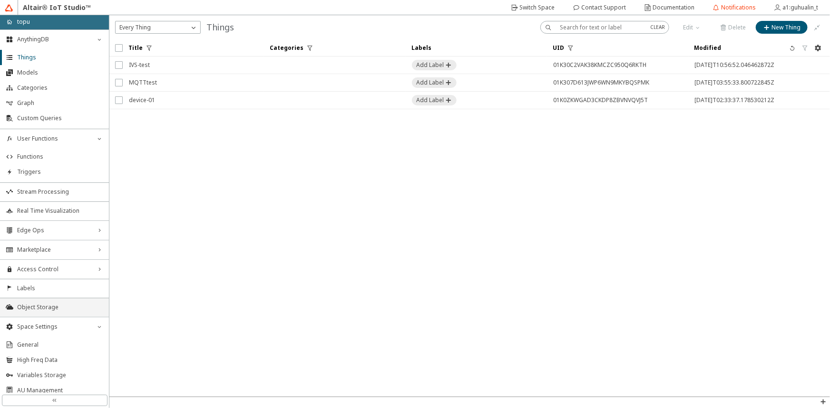  I want to click on span: Edge Ops, so click(54, 231).